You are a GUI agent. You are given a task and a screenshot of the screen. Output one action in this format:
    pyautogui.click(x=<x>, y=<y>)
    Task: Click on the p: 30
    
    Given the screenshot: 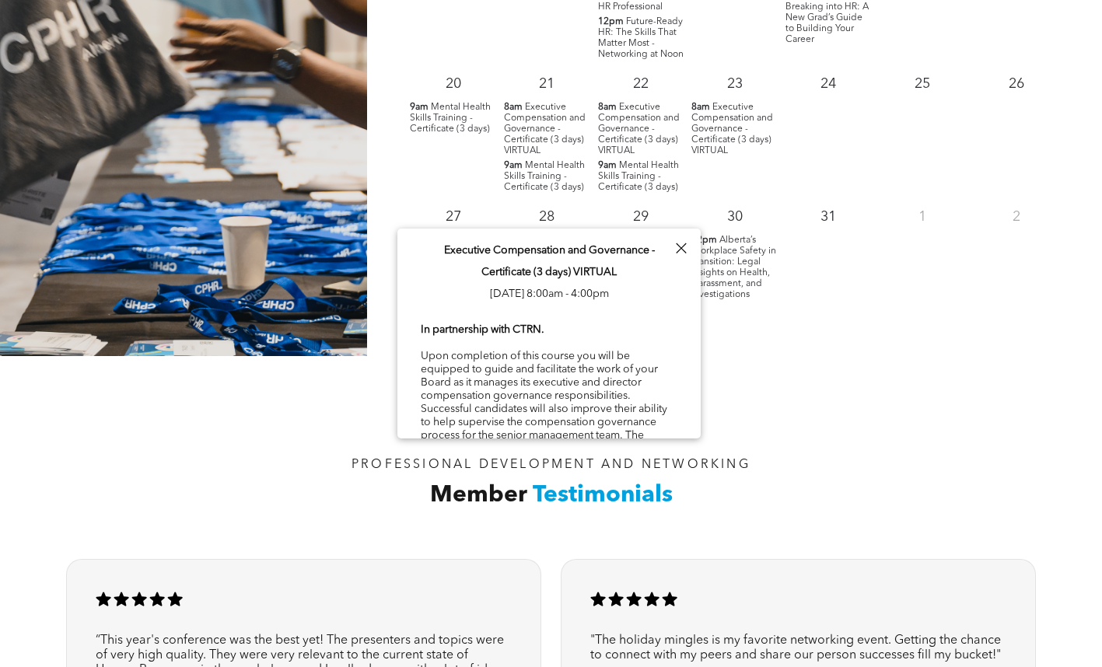 What is the action you would take?
    pyautogui.click(x=735, y=217)
    